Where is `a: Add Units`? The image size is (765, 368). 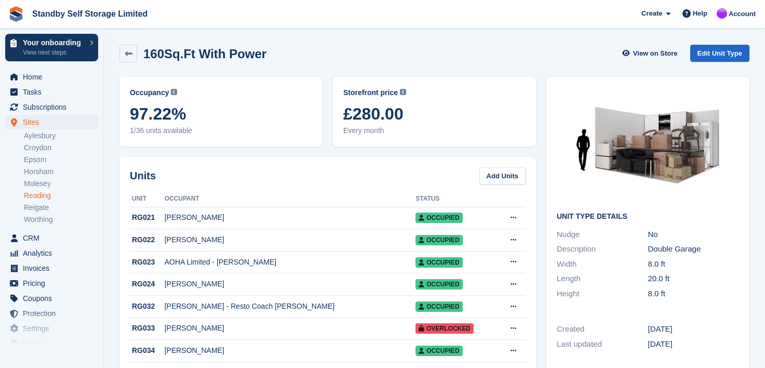 a: Add Units is located at coordinates (502, 175).